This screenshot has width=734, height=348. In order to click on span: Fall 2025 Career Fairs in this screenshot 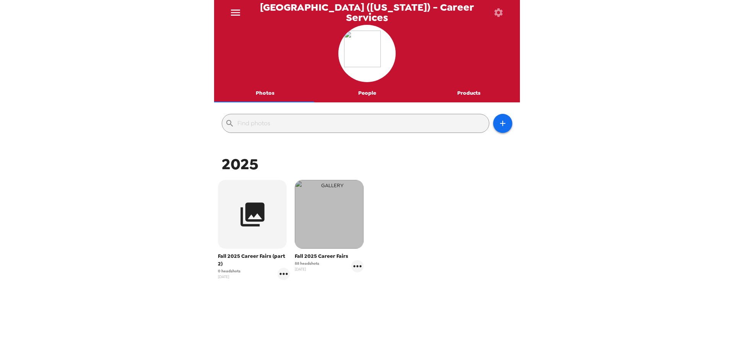, I will do `click(329, 256)`.